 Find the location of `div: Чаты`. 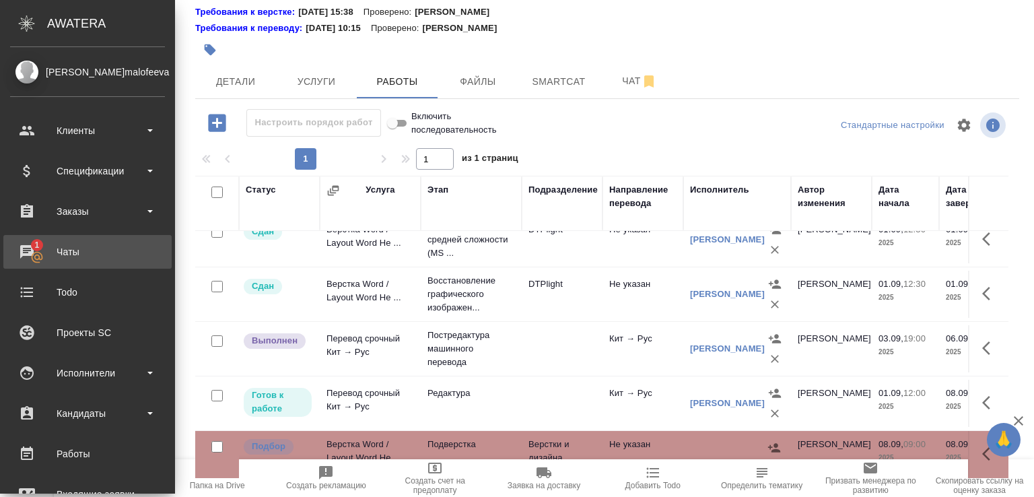

div: Чаты is located at coordinates (88, 252).